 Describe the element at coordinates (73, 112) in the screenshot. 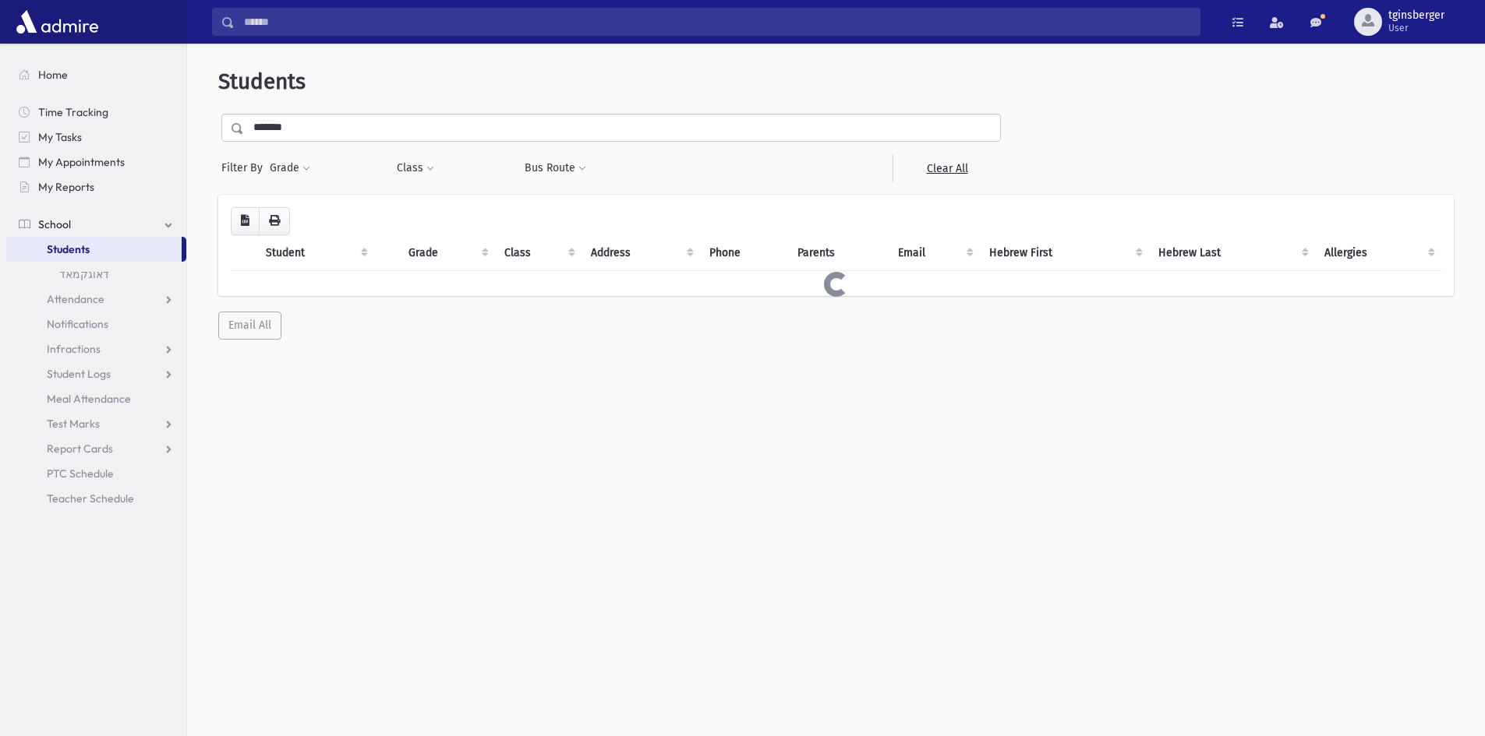

I see `span: Time Tracking` at that location.